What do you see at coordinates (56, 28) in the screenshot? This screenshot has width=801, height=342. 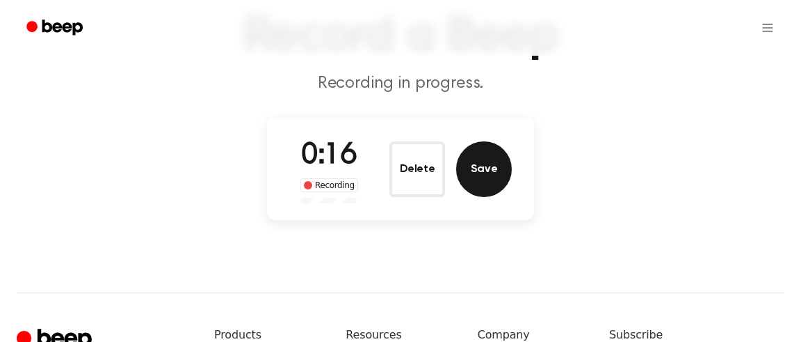 I see `a: Beep` at bounding box center [56, 28].